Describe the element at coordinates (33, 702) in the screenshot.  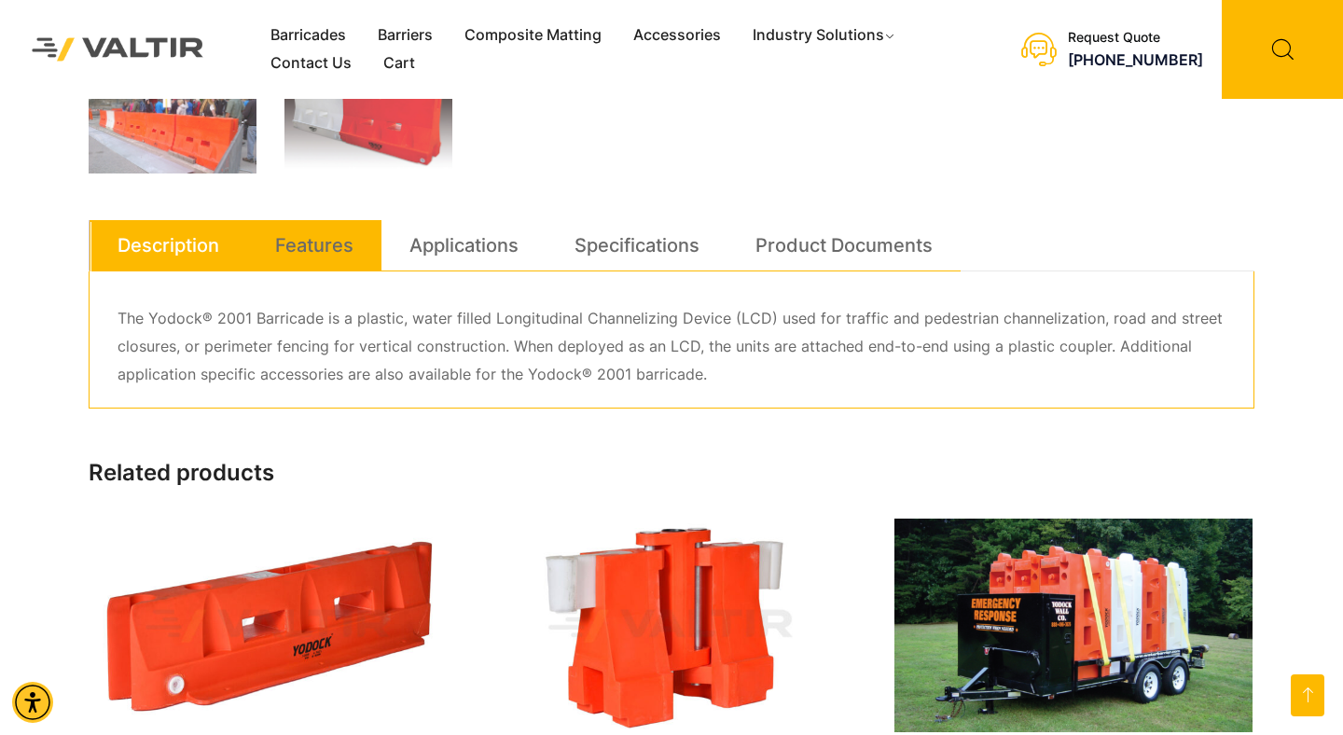
I see `div: Accessibility Menu` at that location.